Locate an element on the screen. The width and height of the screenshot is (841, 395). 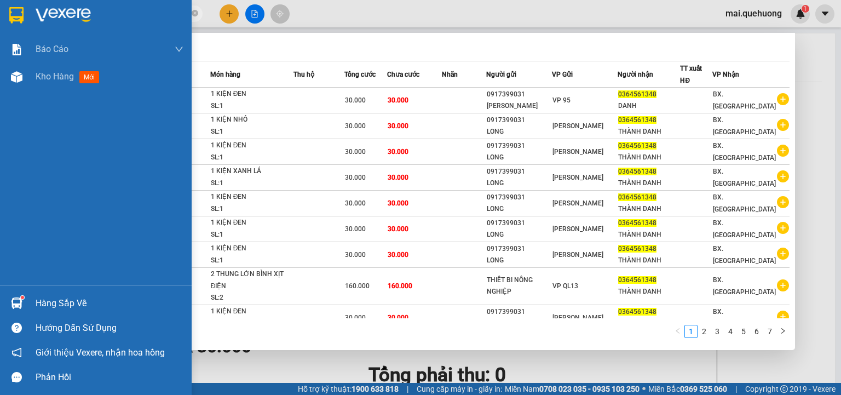
div: Hướng dẫn sử dụng is located at coordinates (109, 328).